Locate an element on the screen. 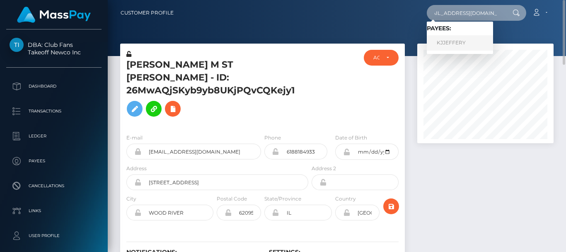  label: City is located at coordinates (131, 199).